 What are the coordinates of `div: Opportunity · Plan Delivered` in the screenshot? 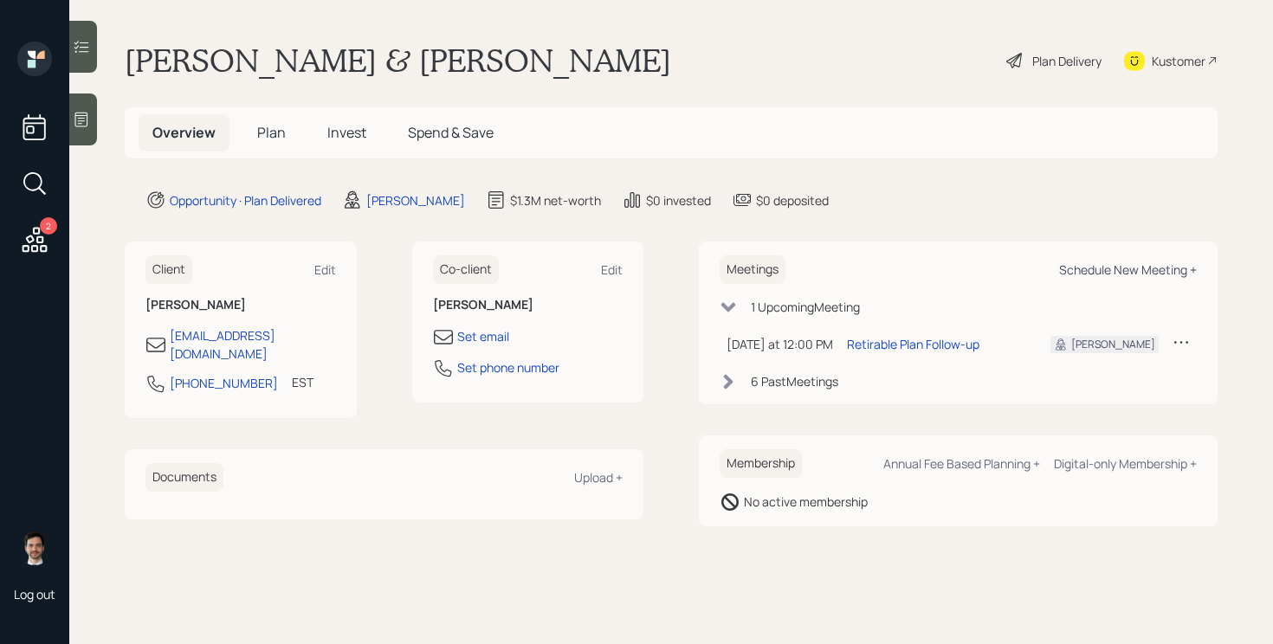 It's located at (245, 200).